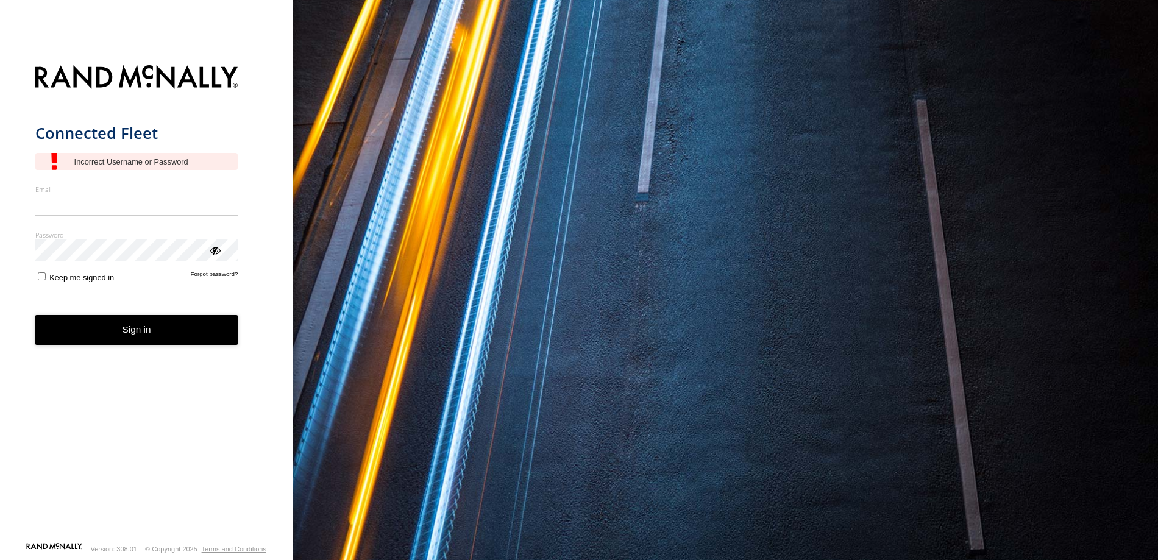 Image resolution: width=1158 pixels, height=560 pixels. I want to click on div: © Copyright 2025 -, so click(205, 549).